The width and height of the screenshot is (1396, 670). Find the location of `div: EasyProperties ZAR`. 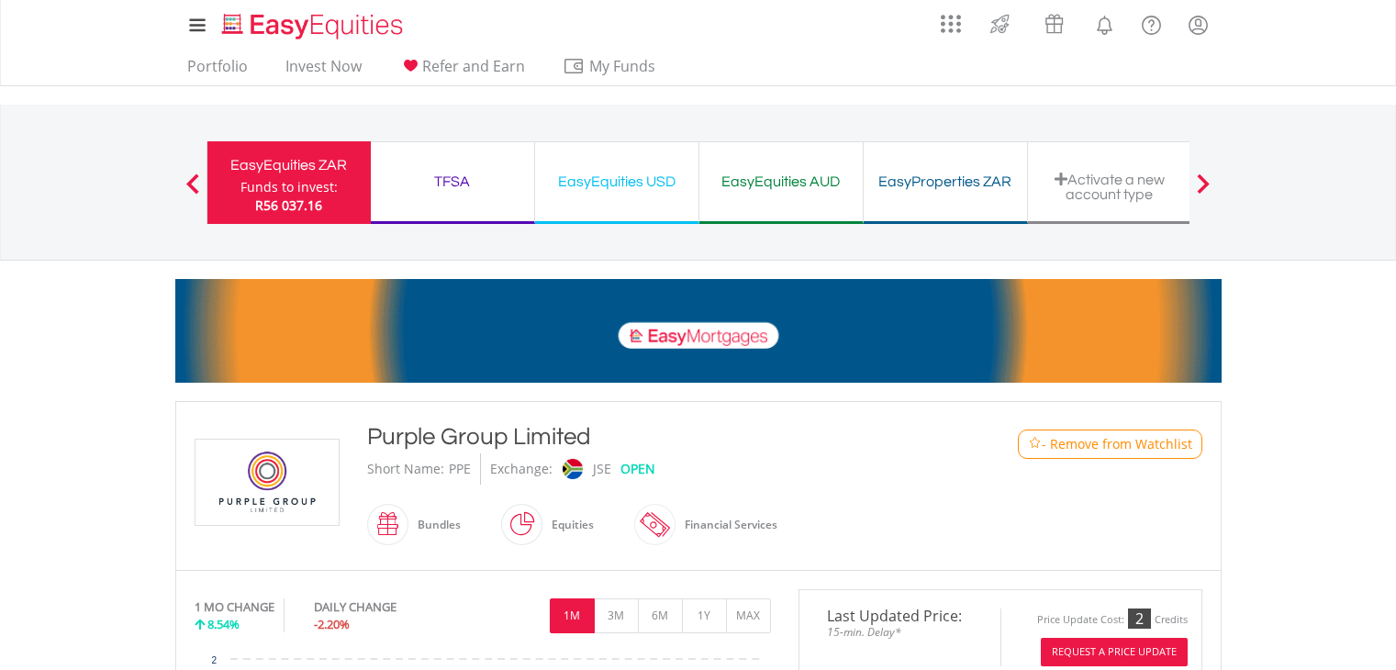

div: EasyProperties ZAR is located at coordinates (946, 182).